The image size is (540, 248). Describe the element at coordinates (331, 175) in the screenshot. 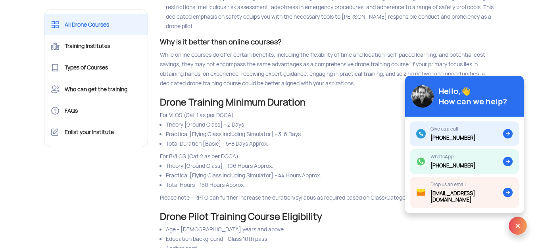

I see `li: Practical [Flying Class including Simulator] - 44 Hours Approx.` at that location.